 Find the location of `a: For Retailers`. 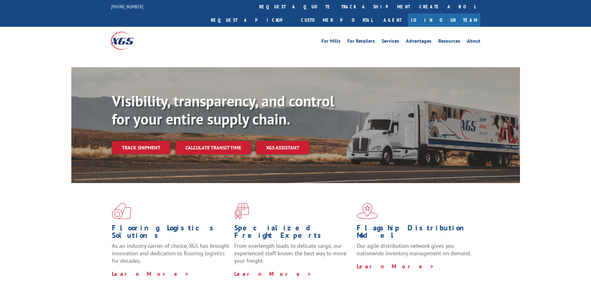

a: For Retailers is located at coordinates (361, 42).